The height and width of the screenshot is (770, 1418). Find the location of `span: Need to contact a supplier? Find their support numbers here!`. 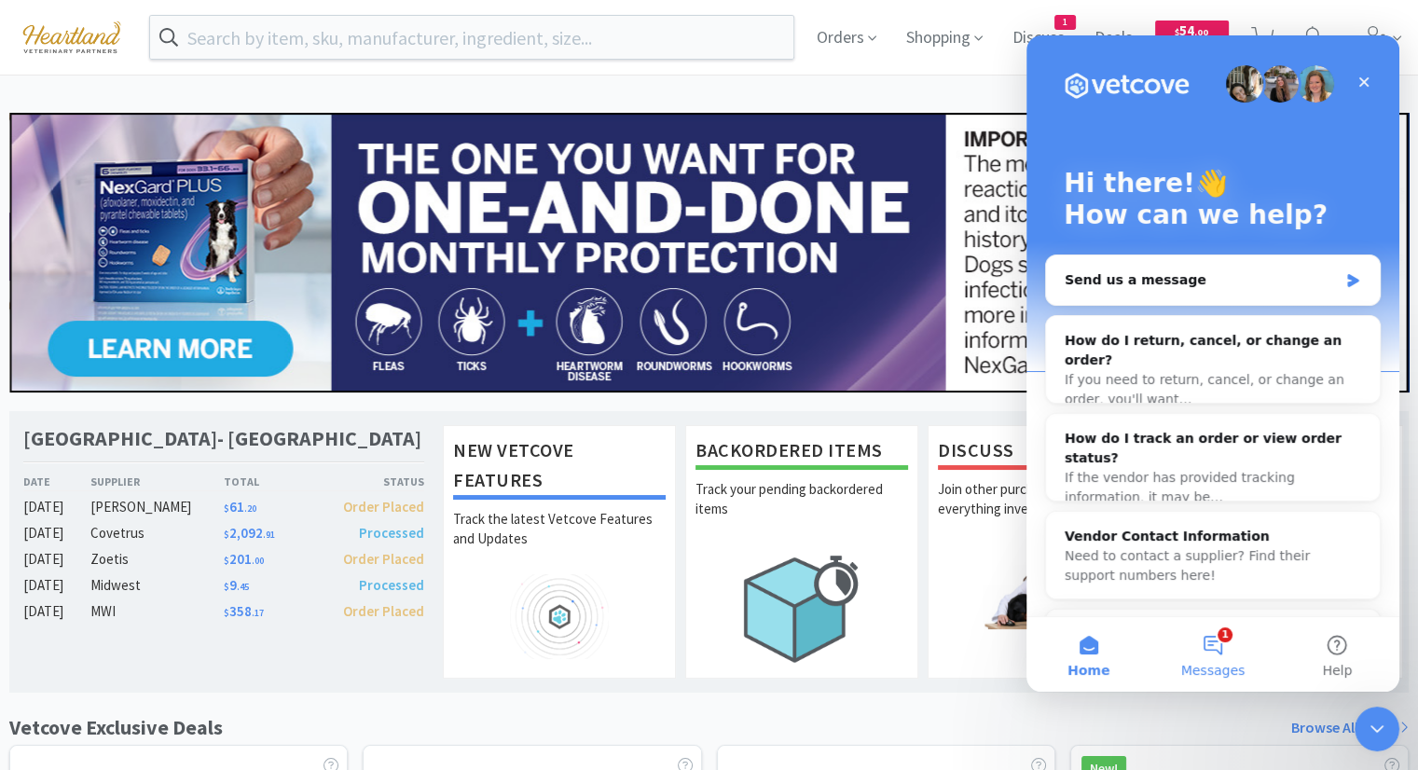

span: Need to contact a supplier? Find their support numbers here! is located at coordinates (160, 530).